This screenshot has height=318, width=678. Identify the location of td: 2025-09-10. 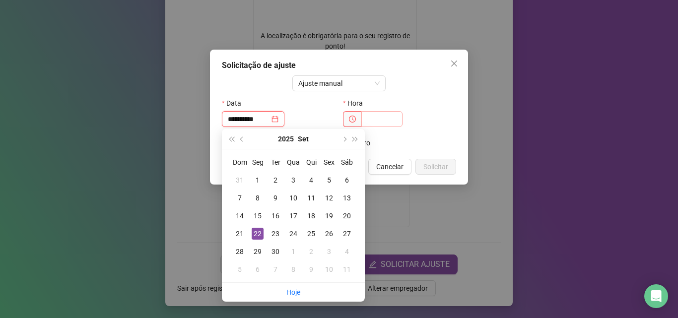
(293, 198).